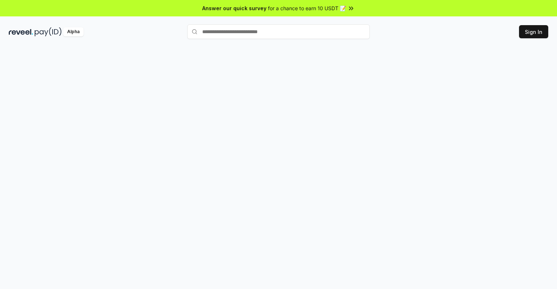 This screenshot has width=557, height=289. Describe the element at coordinates (234, 8) in the screenshot. I see `span: Answer our quick survey` at that location.